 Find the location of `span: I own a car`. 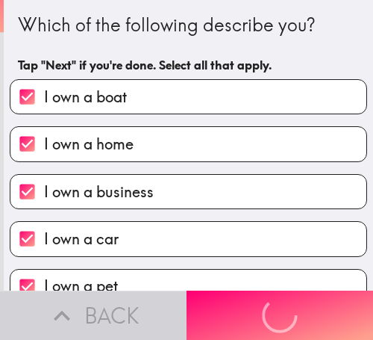

span: I own a car is located at coordinates (81, 239).